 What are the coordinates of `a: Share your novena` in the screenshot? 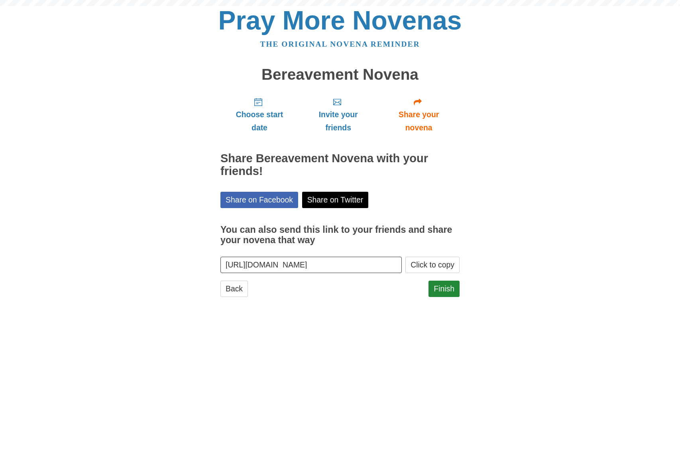 It's located at (419, 114).